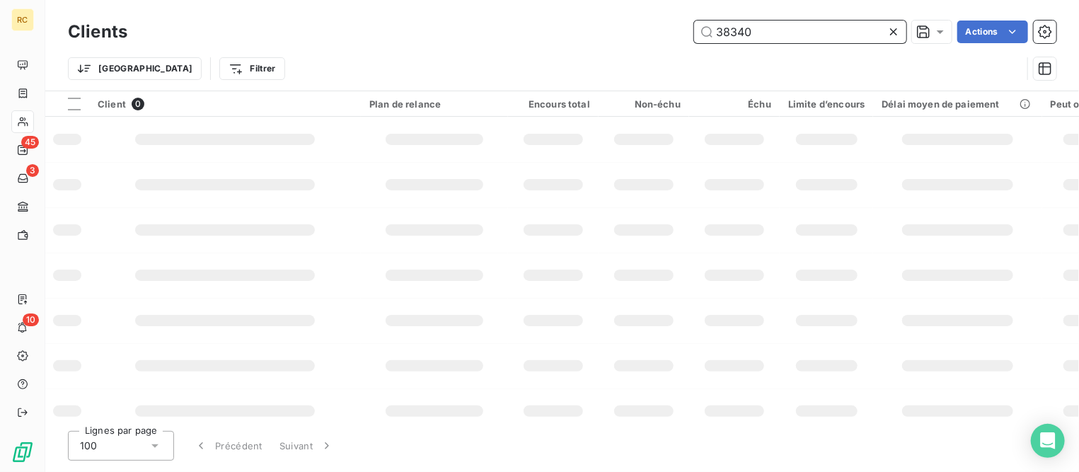  What do you see at coordinates (33, 171) in the screenshot?
I see `span: 3` at bounding box center [33, 171].